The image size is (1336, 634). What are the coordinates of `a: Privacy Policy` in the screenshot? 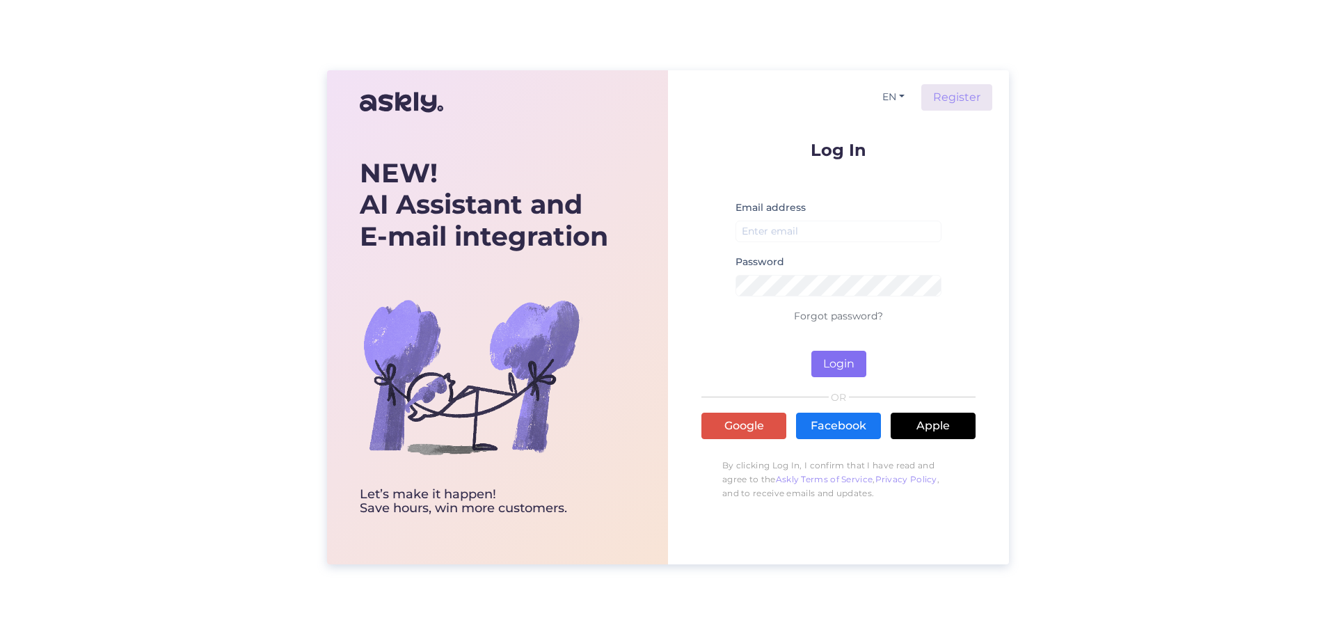 It's located at (906, 479).